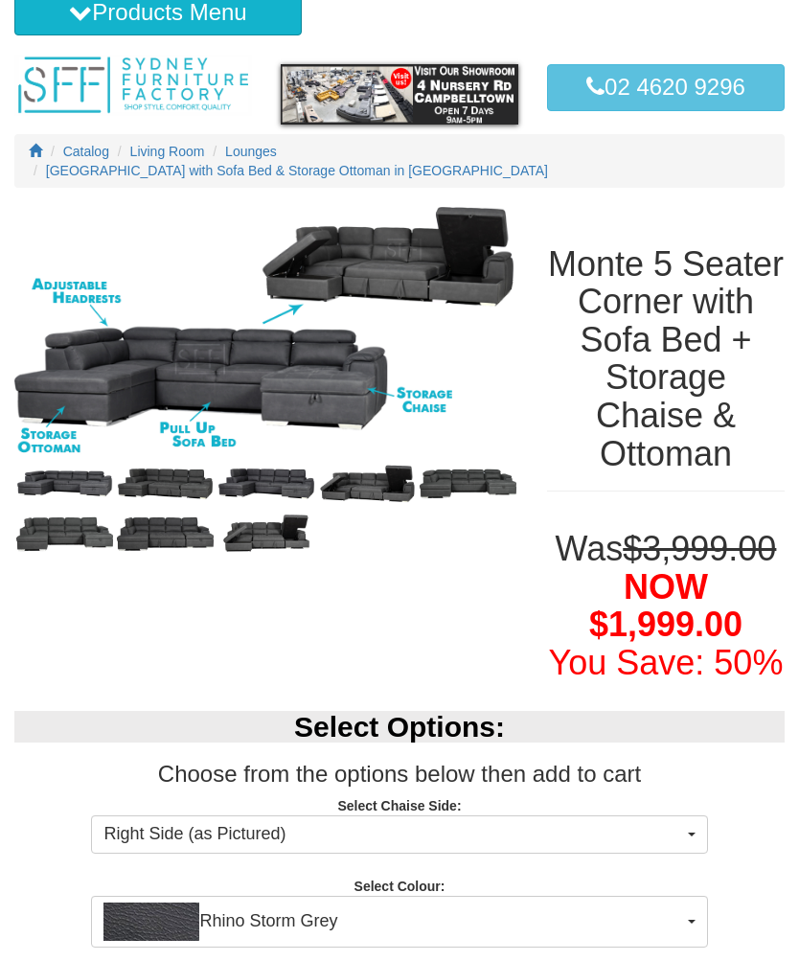  What do you see at coordinates (86, 152) in the screenshot?
I see `span: Catalog` at bounding box center [86, 152].